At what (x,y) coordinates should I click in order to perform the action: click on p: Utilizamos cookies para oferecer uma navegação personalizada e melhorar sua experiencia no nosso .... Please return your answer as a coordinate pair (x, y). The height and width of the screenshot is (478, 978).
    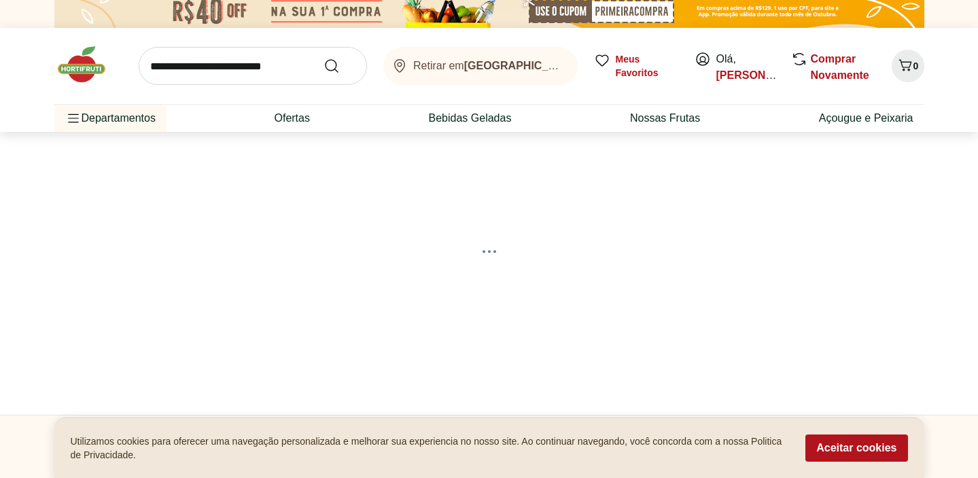
    Looking at the image, I should click on (430, 448).